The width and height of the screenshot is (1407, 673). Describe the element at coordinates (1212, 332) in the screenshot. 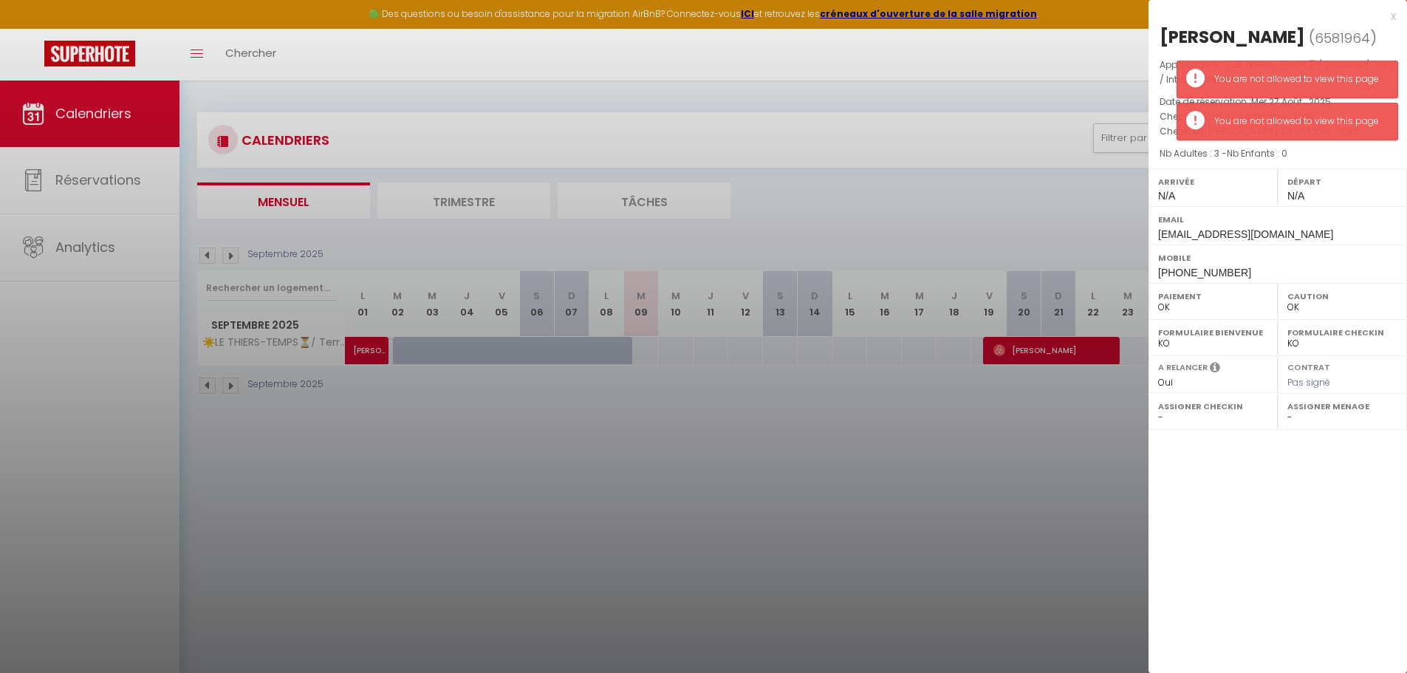

I see `label: Formulaire Bienvenue` at that location.